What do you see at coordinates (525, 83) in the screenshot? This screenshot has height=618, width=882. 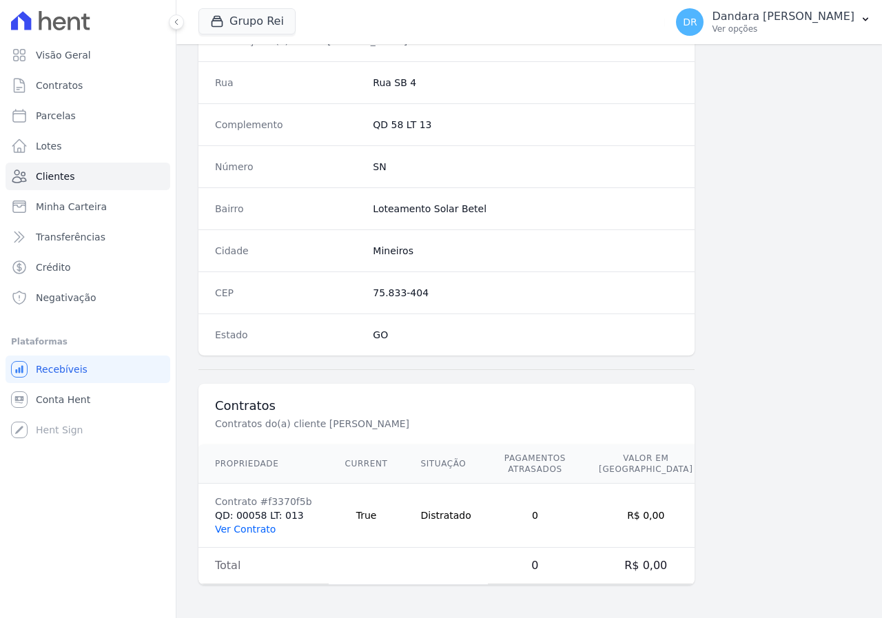 I see `dd: Rua SB 4` at bounding box center [525, 83].